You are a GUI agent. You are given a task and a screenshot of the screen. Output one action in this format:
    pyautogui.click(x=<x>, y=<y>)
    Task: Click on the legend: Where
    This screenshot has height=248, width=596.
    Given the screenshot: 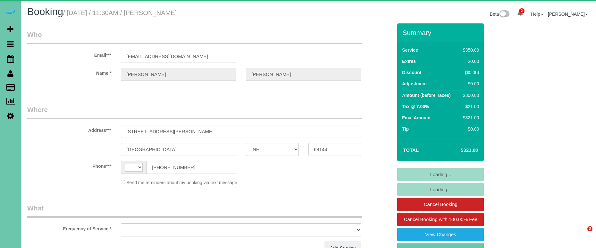 What is the action you would take?
    pyautogui.click(x=194, y=112)
    